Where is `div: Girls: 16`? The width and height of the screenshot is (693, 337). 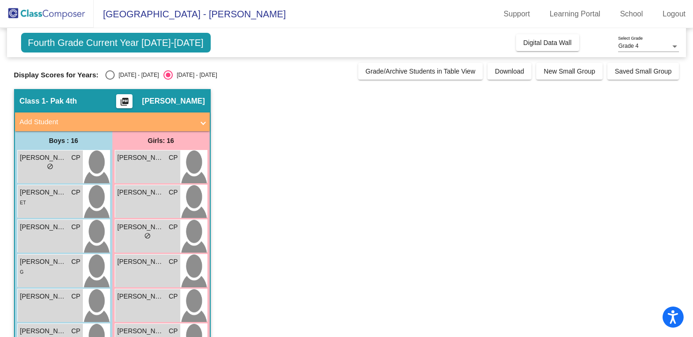 div: Girls: 16 is located at coordinates (161, 140).